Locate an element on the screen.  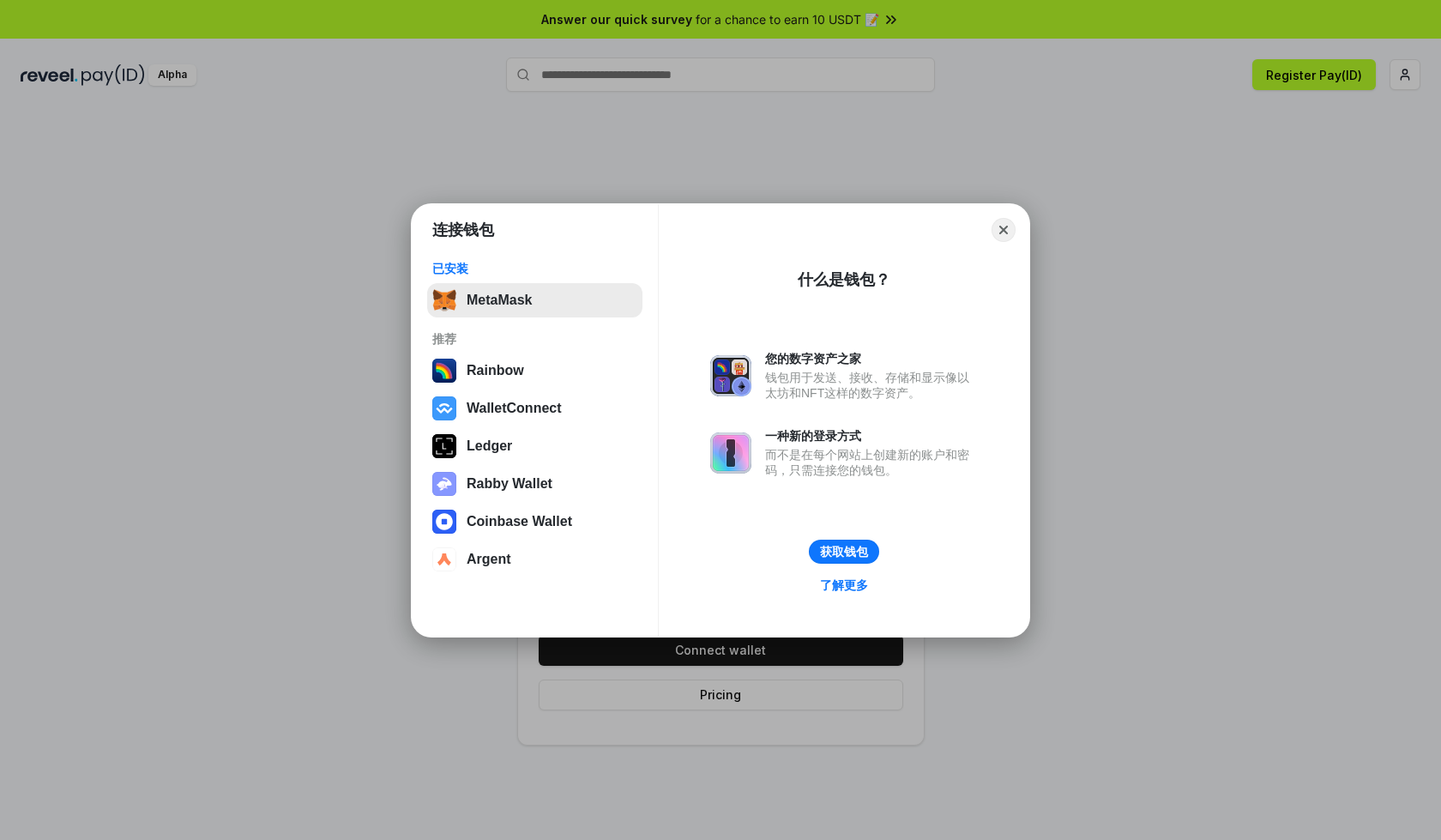
button: Close is located at coordinates (1004, 230).